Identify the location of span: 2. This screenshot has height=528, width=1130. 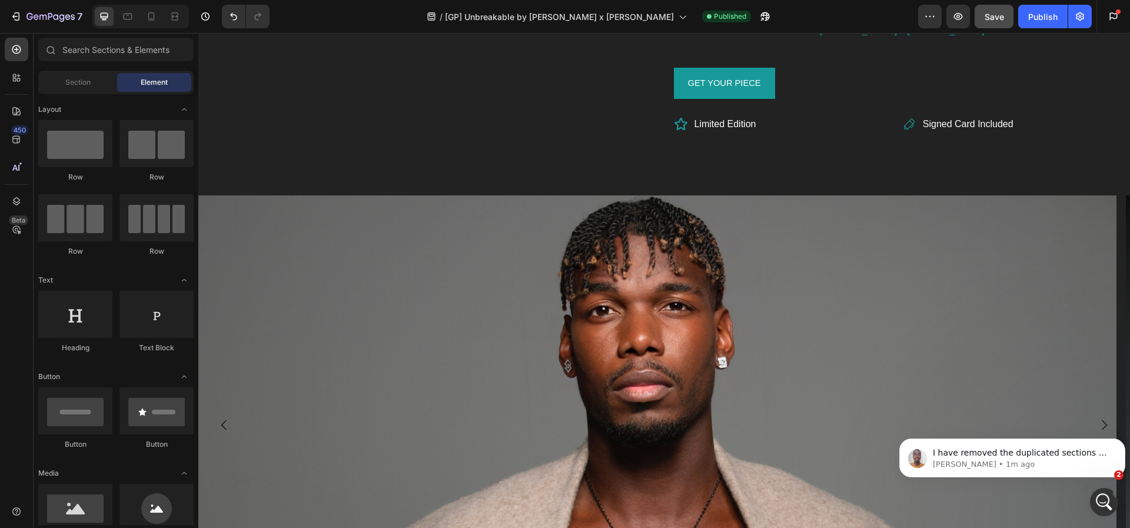
(1119, 475).